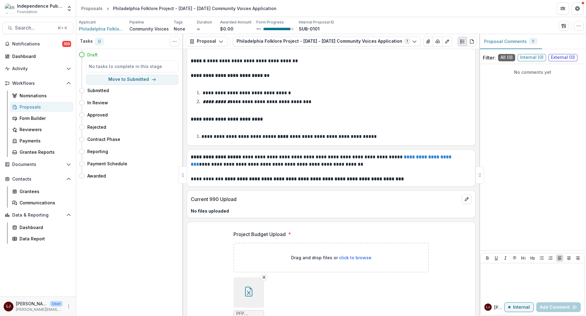 The image size is (586, 316). I want to click on p: Internal Proposal ID, so click(317, 22).